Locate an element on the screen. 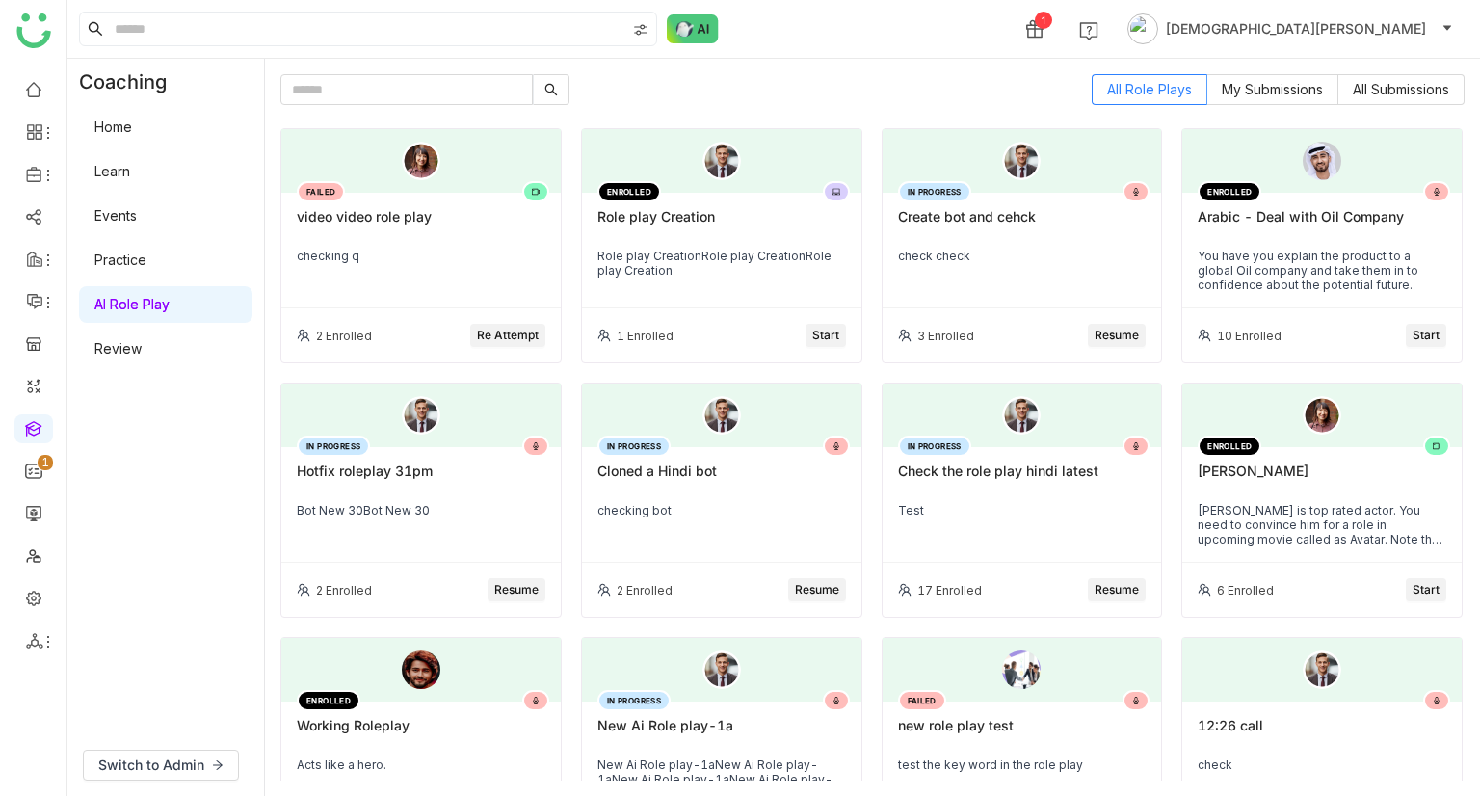 This screenshot has width=1480, height=796. div: check is located at coordinates (1322, 764).